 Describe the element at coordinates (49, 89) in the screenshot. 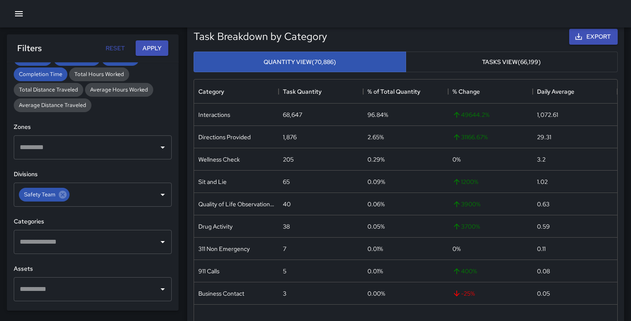

I see `span: Total Distance Traveled` at that location.